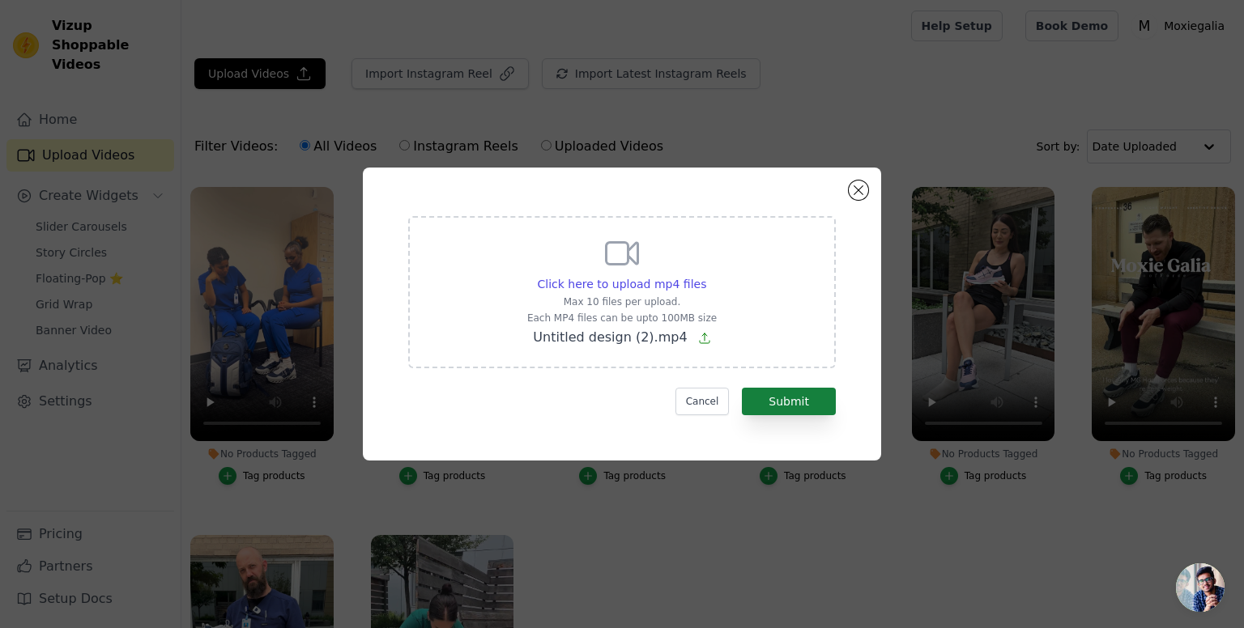 Image resolution: width=1244 pixels, height=628 pixels. I want to click on a: Open chat, so click(1200, 588).